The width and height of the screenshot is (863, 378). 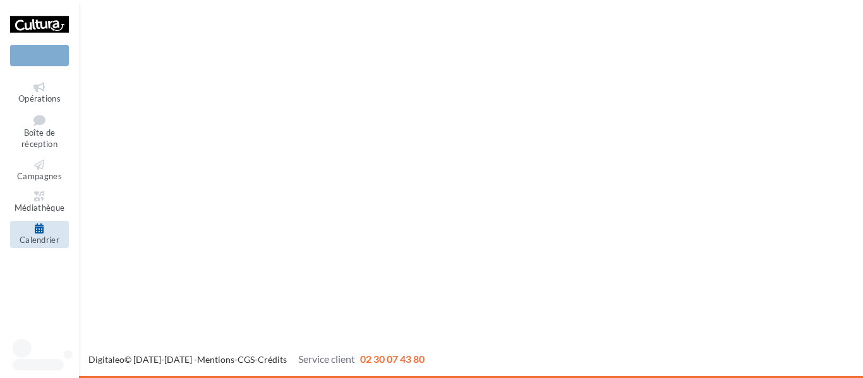 I want to click on a: CGS, so click(x=246, y=359).